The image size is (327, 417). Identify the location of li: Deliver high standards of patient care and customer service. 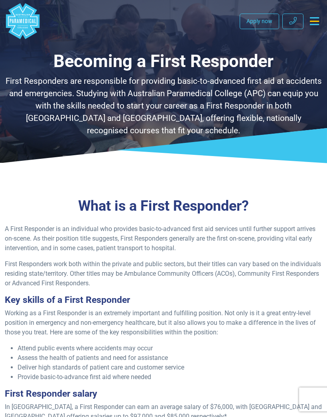
(170, 368).